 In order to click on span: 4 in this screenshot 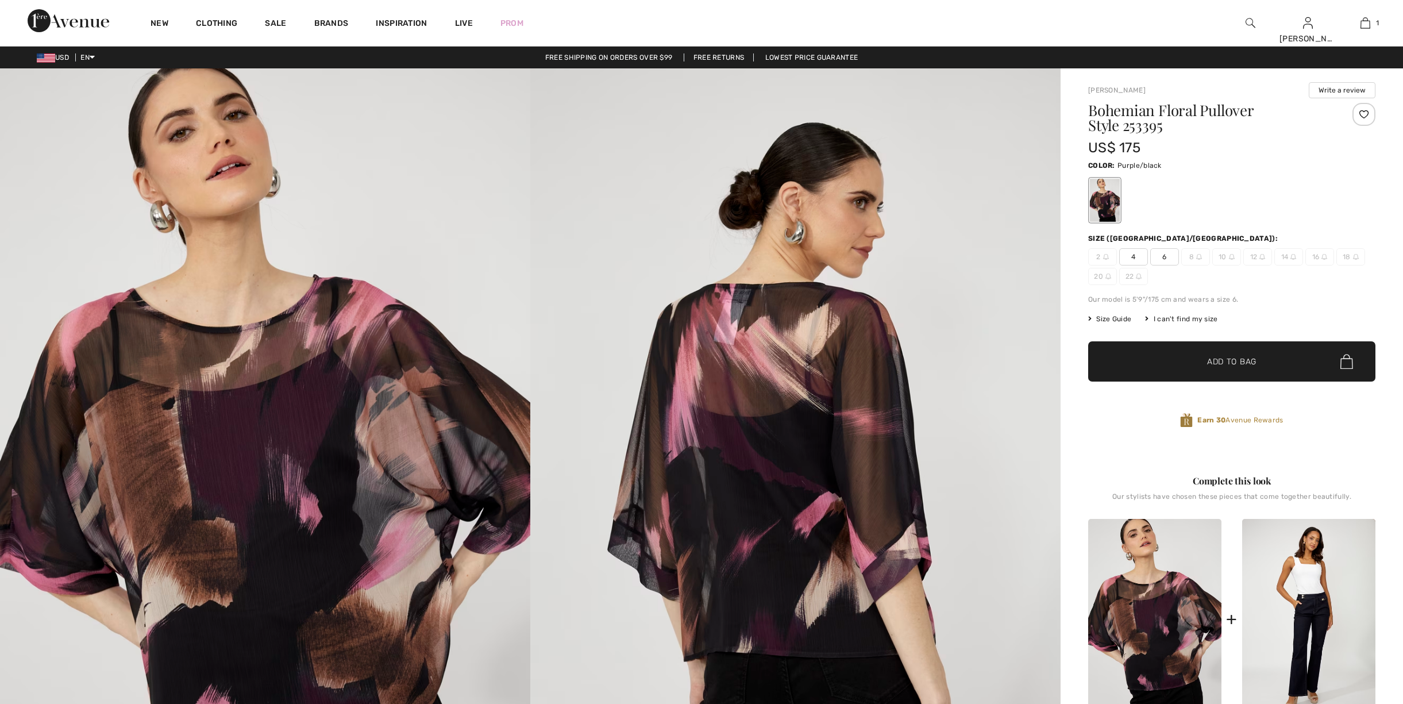, I will do `click(1134, 257)`.